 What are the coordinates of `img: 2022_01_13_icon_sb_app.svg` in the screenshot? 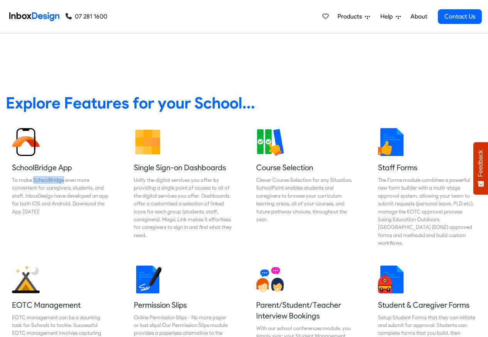 It's located at (26, 142).